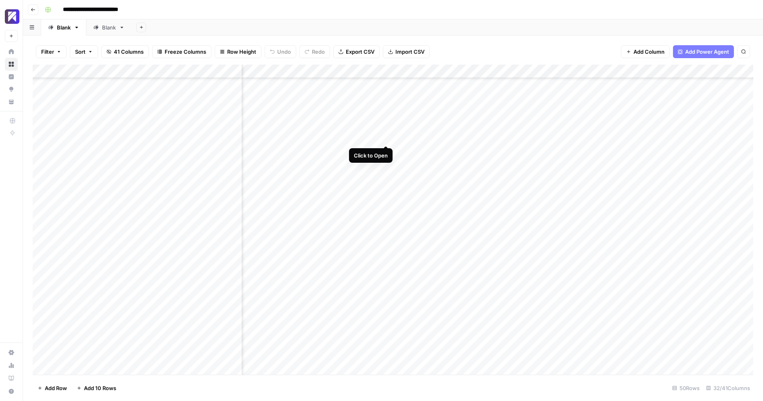 This screenshot has height=401, width=763. Describe the element at coordinates (649, 52) in the screenshot. I see `span: Add Column` at that location.